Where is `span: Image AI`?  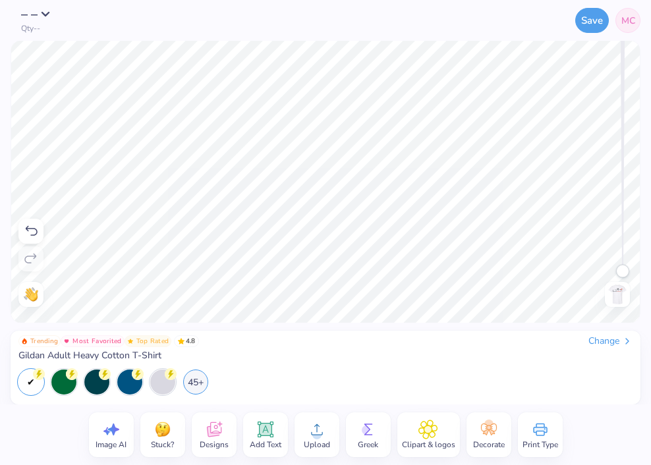
span: Image AI is located at coordinates (111, 445).